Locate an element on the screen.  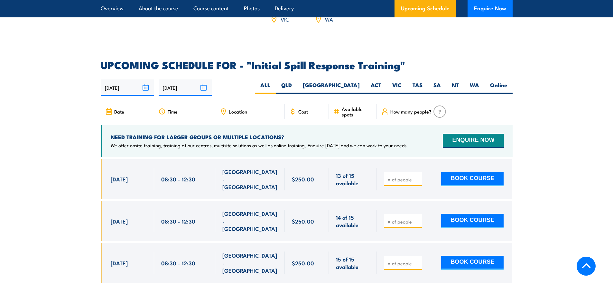
label: WA is located at coordinates (474, 88).